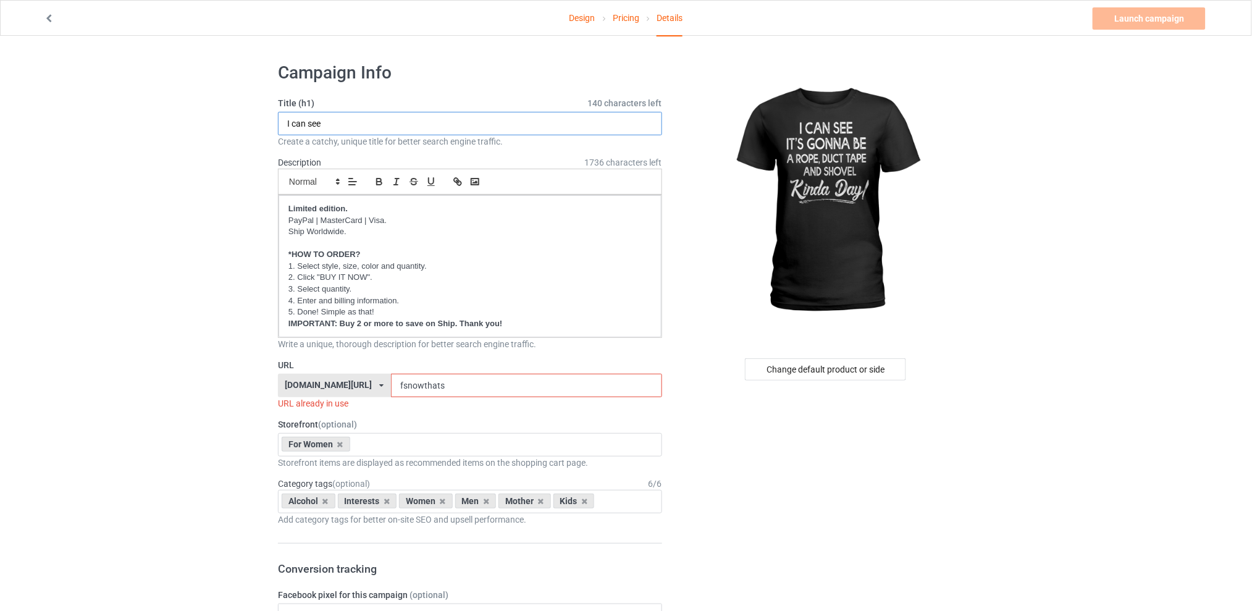 The image size is (1252, 611). Describe the element at coordinates (470, 519) in the screenshot. I see `div: Add category tags for better on-site SEO and upsell performance.` at that location.